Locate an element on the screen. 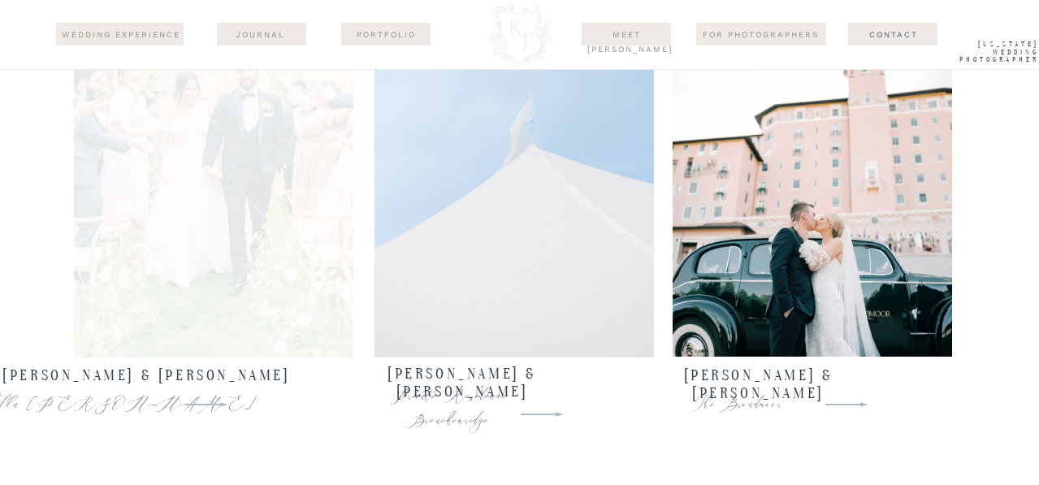 This screenshot has height=485, width=1039. nav: journal is located at coordinates (260, 34).